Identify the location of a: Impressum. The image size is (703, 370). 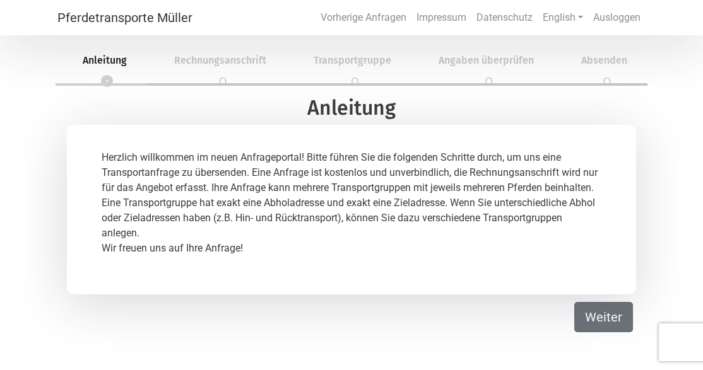
(441, 18).